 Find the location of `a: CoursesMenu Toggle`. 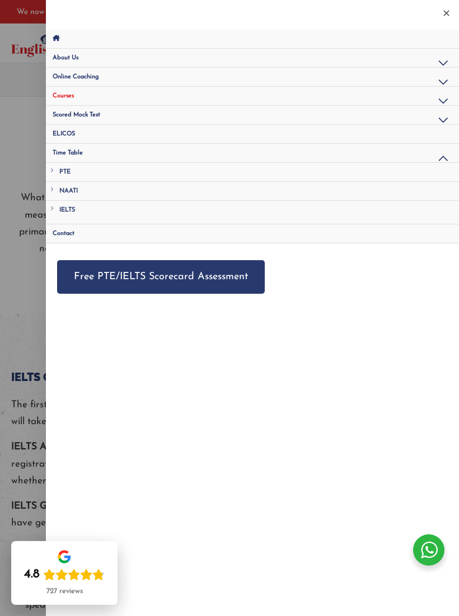

a: CoursesMenu Toggle is located at coordinates (252, 96).